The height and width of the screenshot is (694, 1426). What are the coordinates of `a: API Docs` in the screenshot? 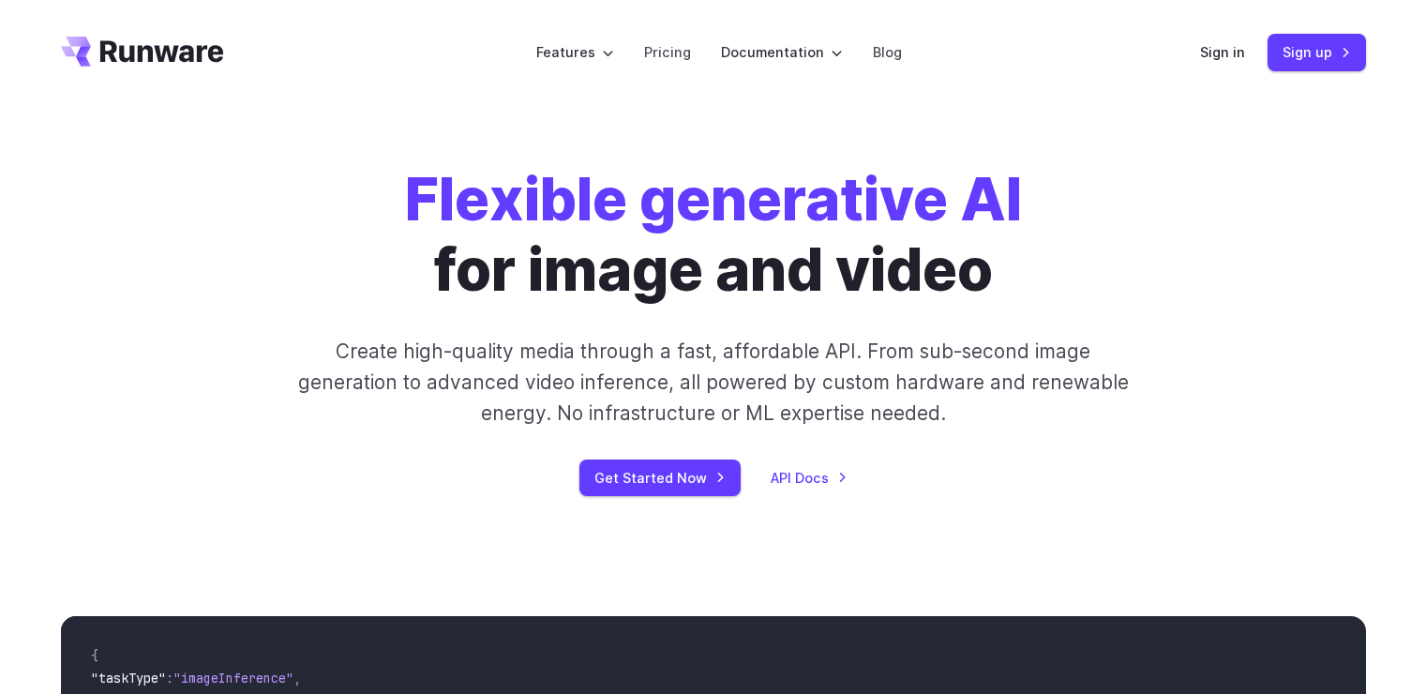 It's located at (809, 477).